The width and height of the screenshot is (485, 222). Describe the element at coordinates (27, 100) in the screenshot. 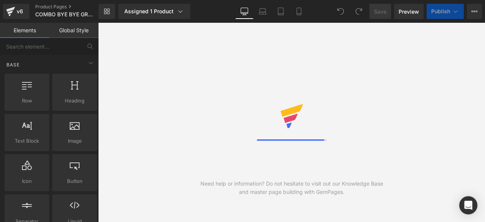

I see `span: Row` at that location.